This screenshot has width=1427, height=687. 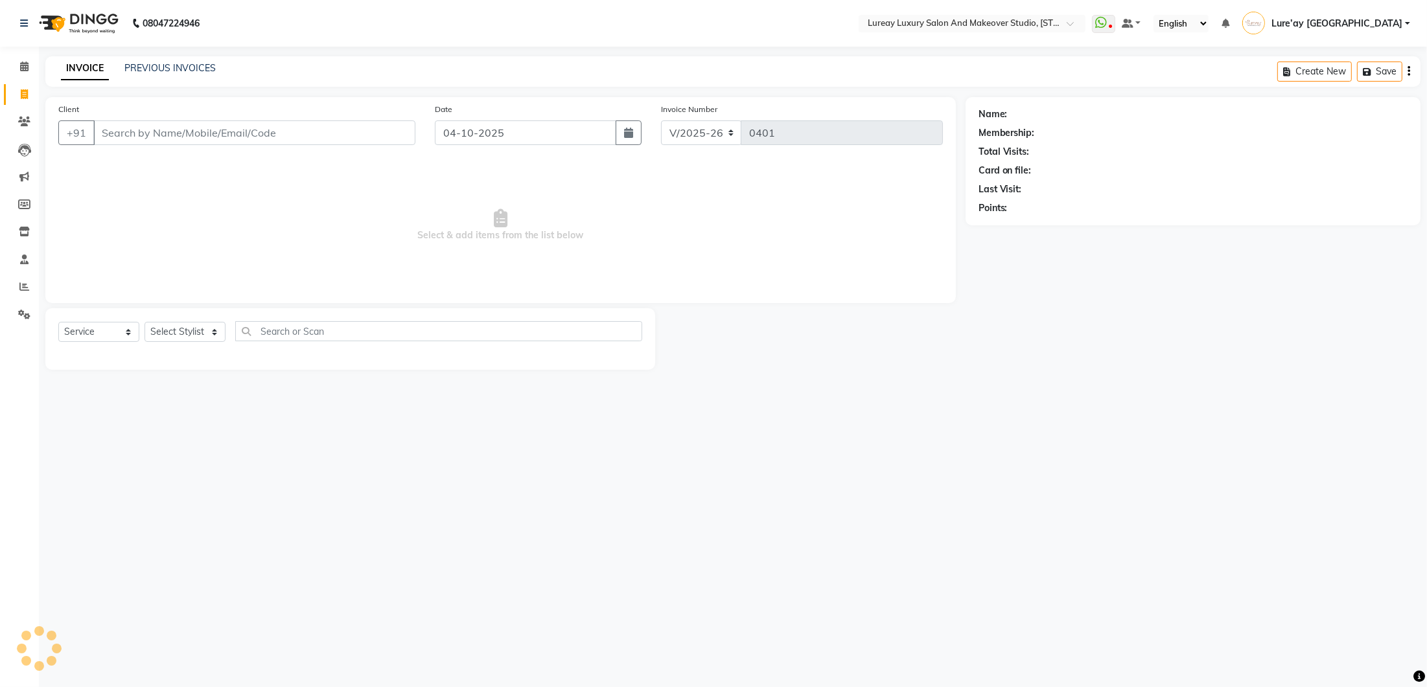 What do you see at coordinates (443, 109) in the screenshot?
I see `label: Date` at bounding box center [443, 109].